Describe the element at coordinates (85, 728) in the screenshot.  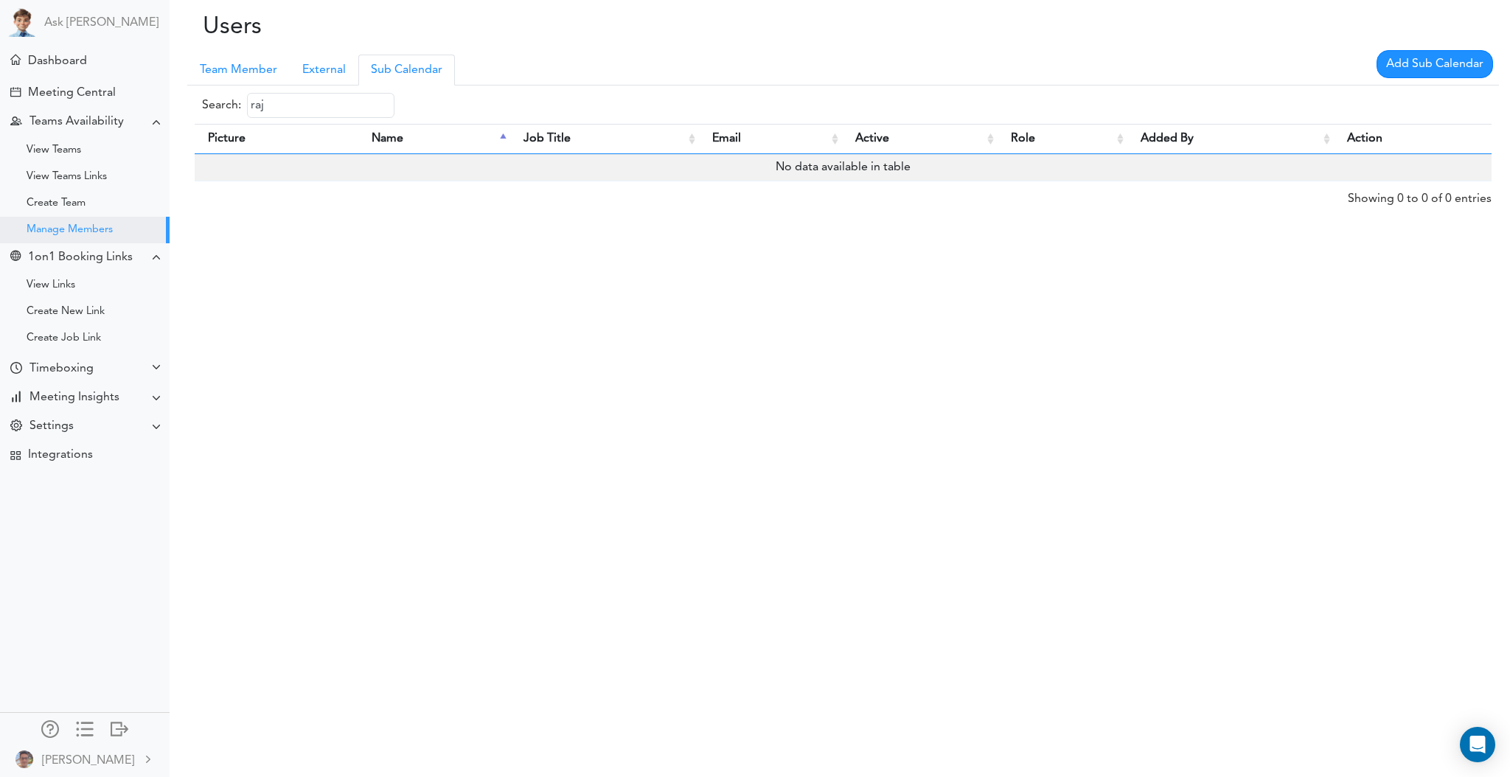
I see `div: Show only icons` at that location.